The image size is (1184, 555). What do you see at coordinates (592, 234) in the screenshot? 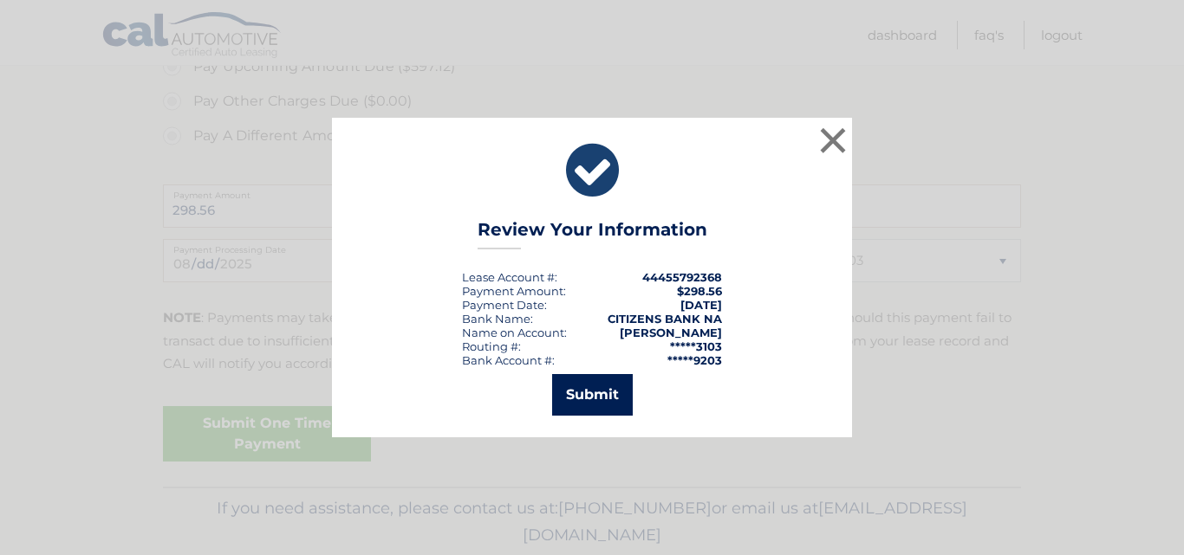
I see `h3: Review Your Information` at bounding box center [592, 234].